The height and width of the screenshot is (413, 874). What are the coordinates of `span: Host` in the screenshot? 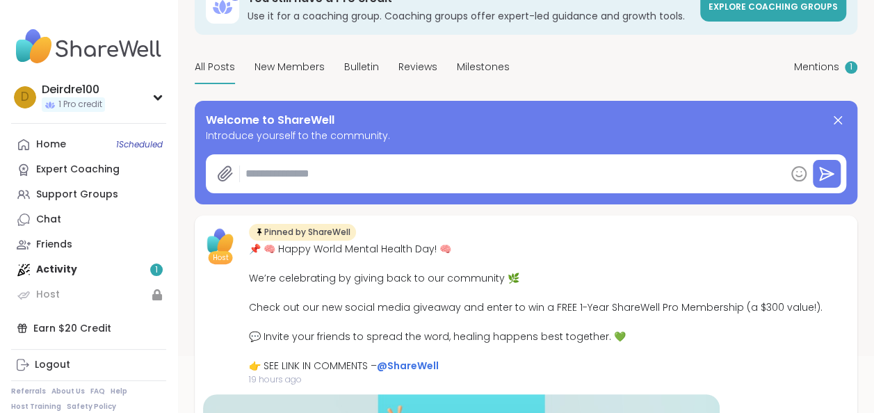 It's located at (220, 257).